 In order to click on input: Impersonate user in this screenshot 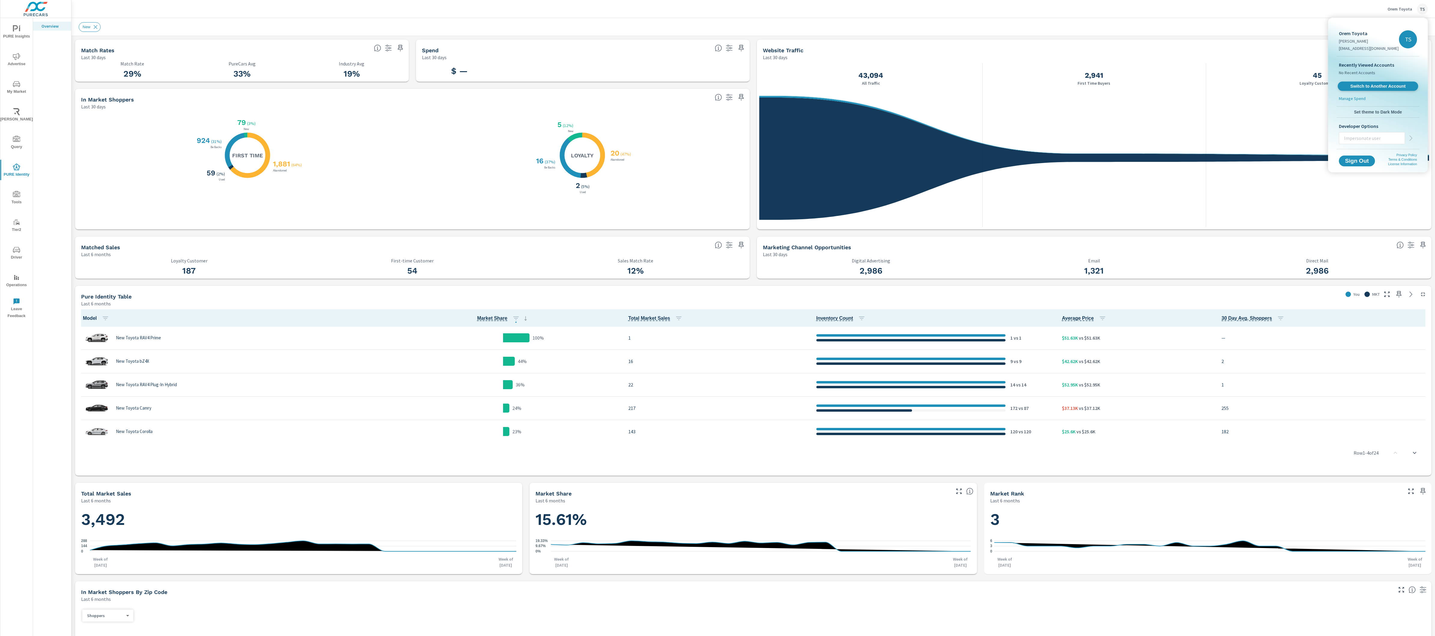, I will do `click(1372, 138)`.